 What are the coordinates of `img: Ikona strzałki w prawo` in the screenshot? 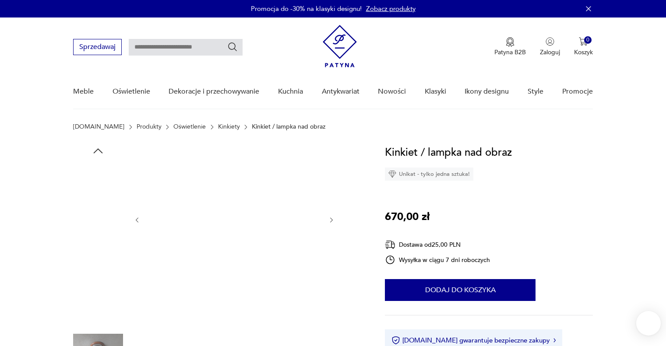 It's located at (555, 341).